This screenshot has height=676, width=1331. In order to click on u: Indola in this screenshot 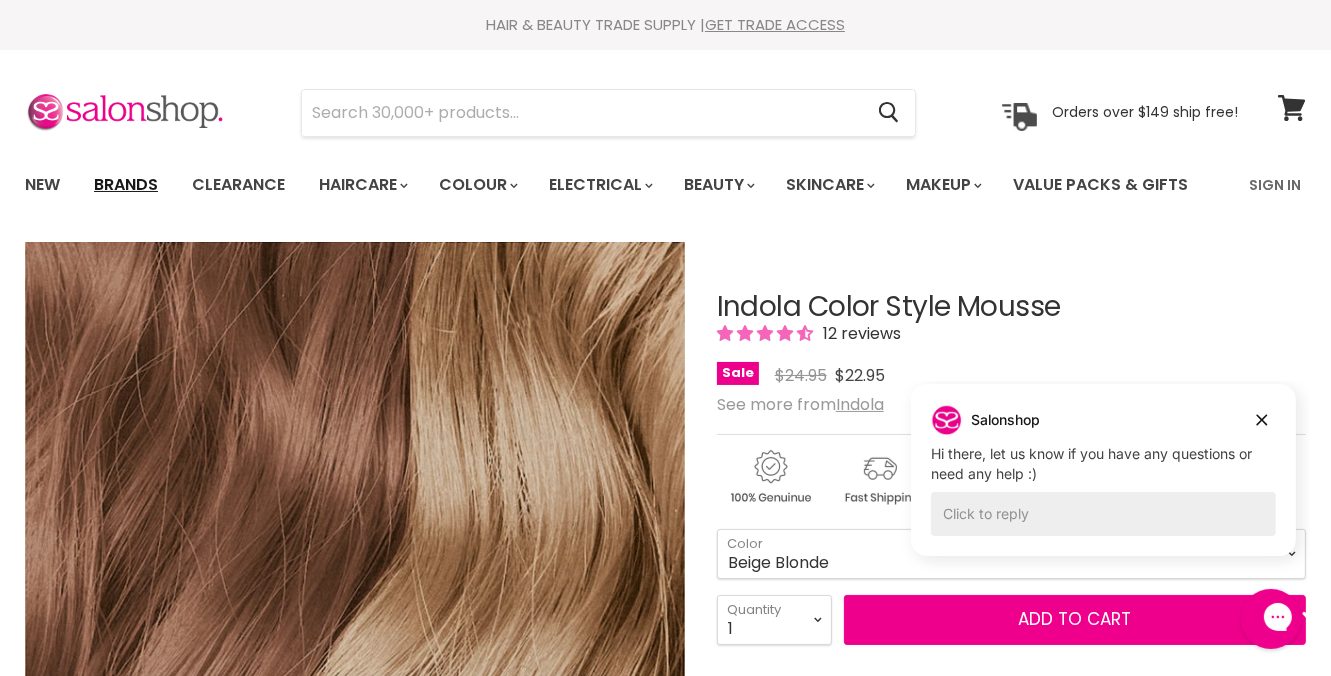, I will do `click(860, 404)`.